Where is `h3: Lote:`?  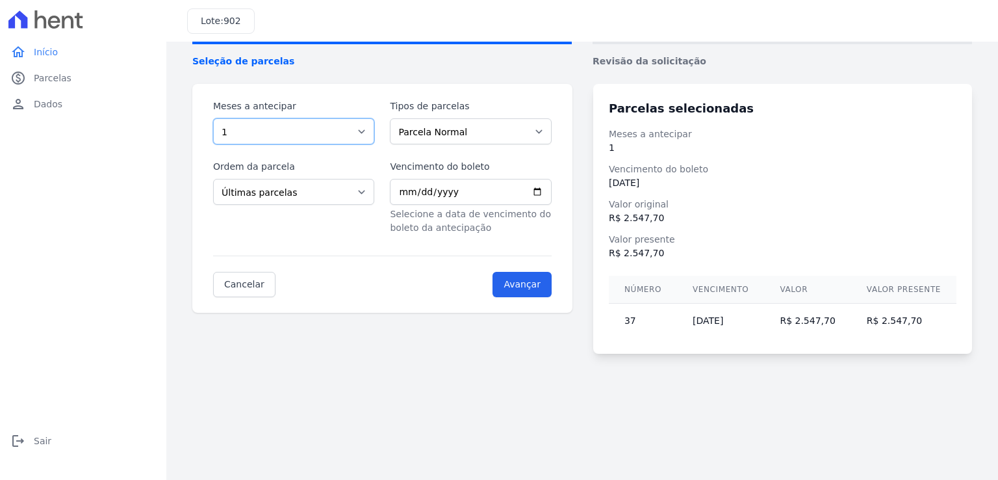
h3: Lote: is located at coordinates (221, 21).